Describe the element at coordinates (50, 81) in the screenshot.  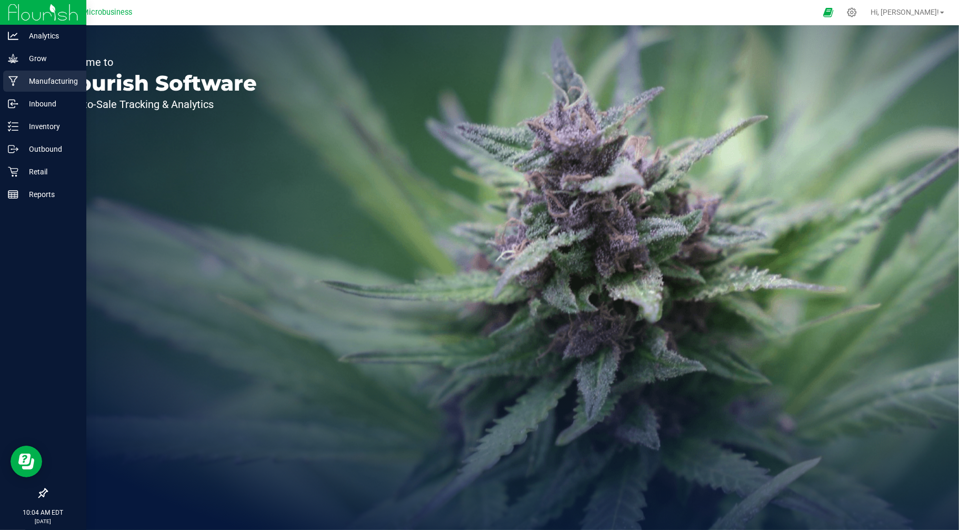
I see `p: Manufacturing` at that location.